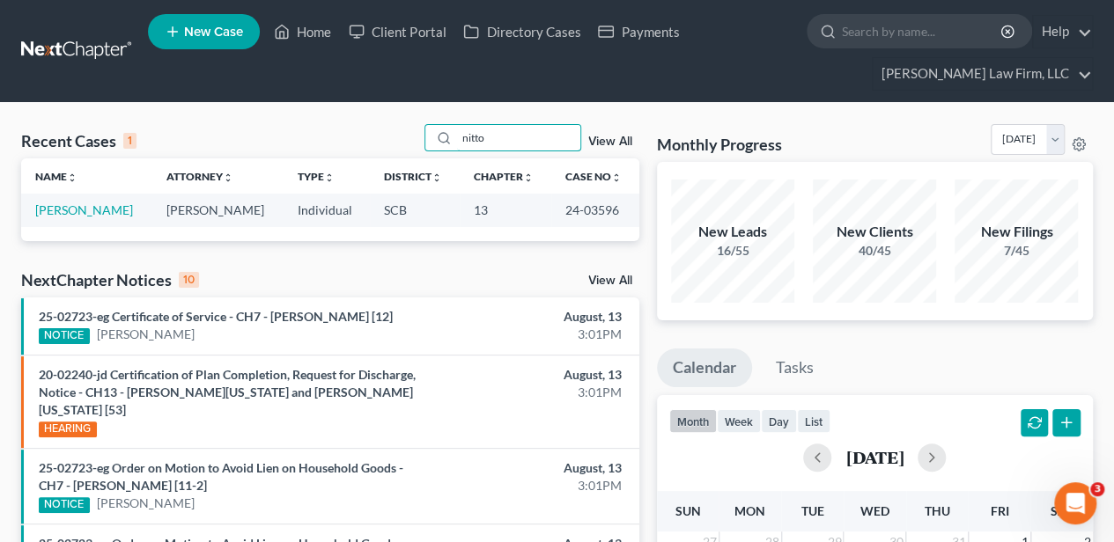  Describe the element at coordinates (794, 368) in the screenshot. I see `a: Tasks` at that location.